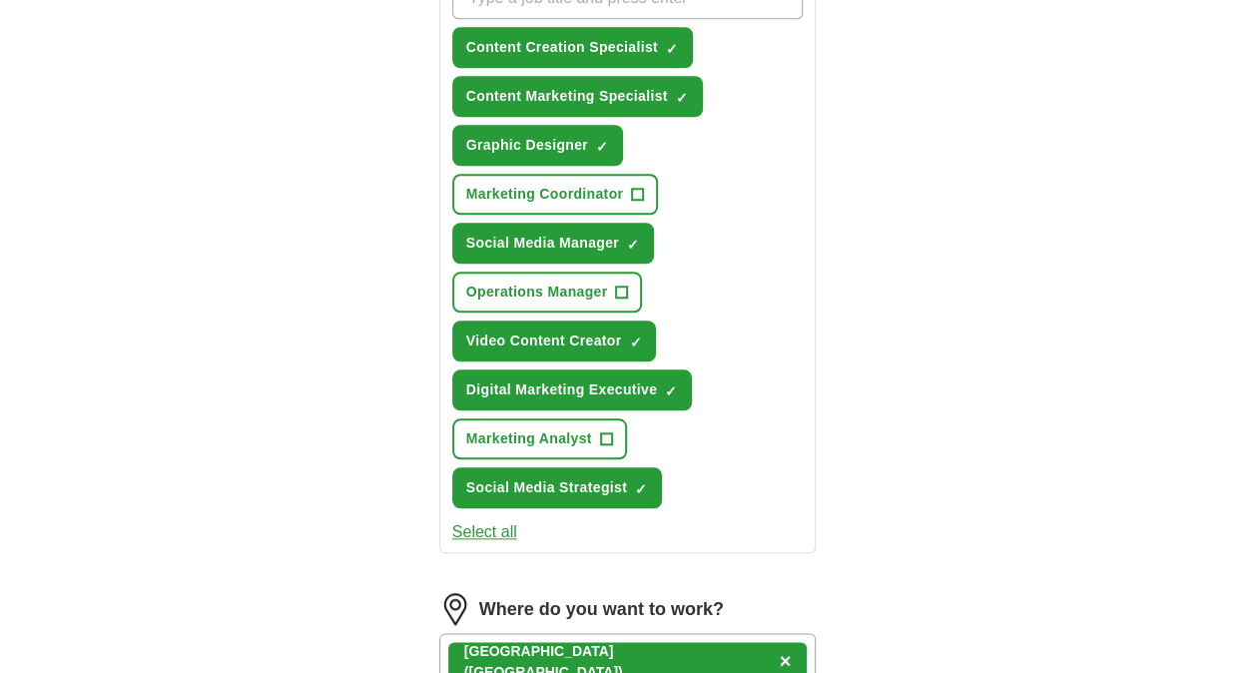 The width and height of the screenshot is (1255, 673). Describe the element at coordinates (553, 243) in the screenshot. I see `button: Social Media Manager✓` at that location.